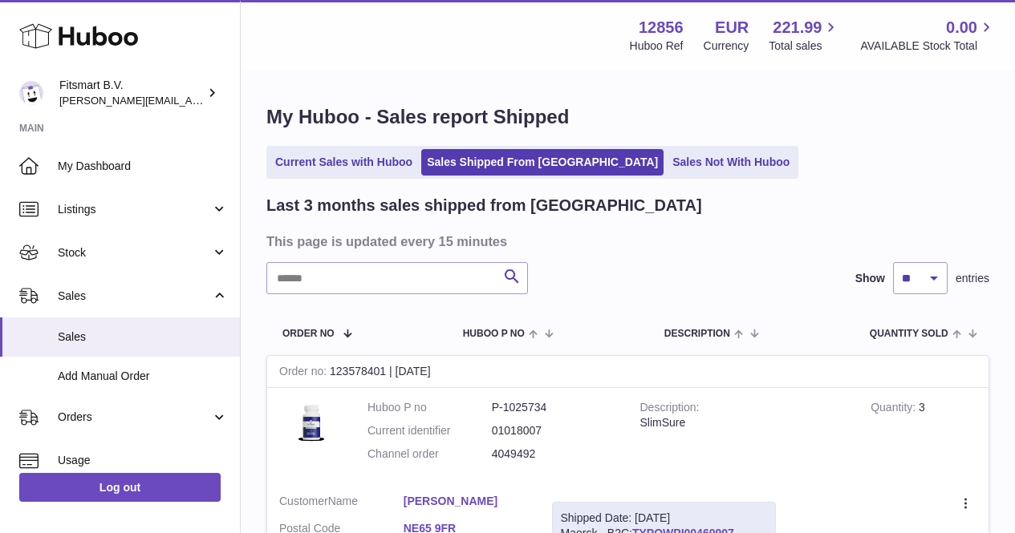 The image size is (1015, 533). What do you see at coordinates (429, 407) in the screenshot?
I see `dt: Huboo P no` at bounding box center [429, 407].